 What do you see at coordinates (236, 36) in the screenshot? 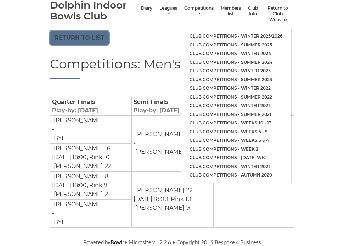
I see `a: Club competitions - Winter 2025/2026` at bounding box center [236, 36].